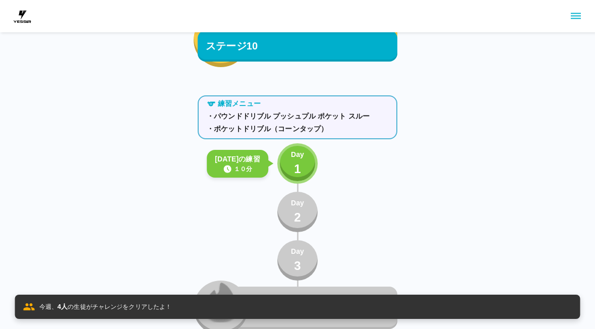 Image resolution: width=595 pixels, height=329 pixels. Describe the element at coordinates (221, 40) in the screenshot. I see `button: fire_icon` at that location.